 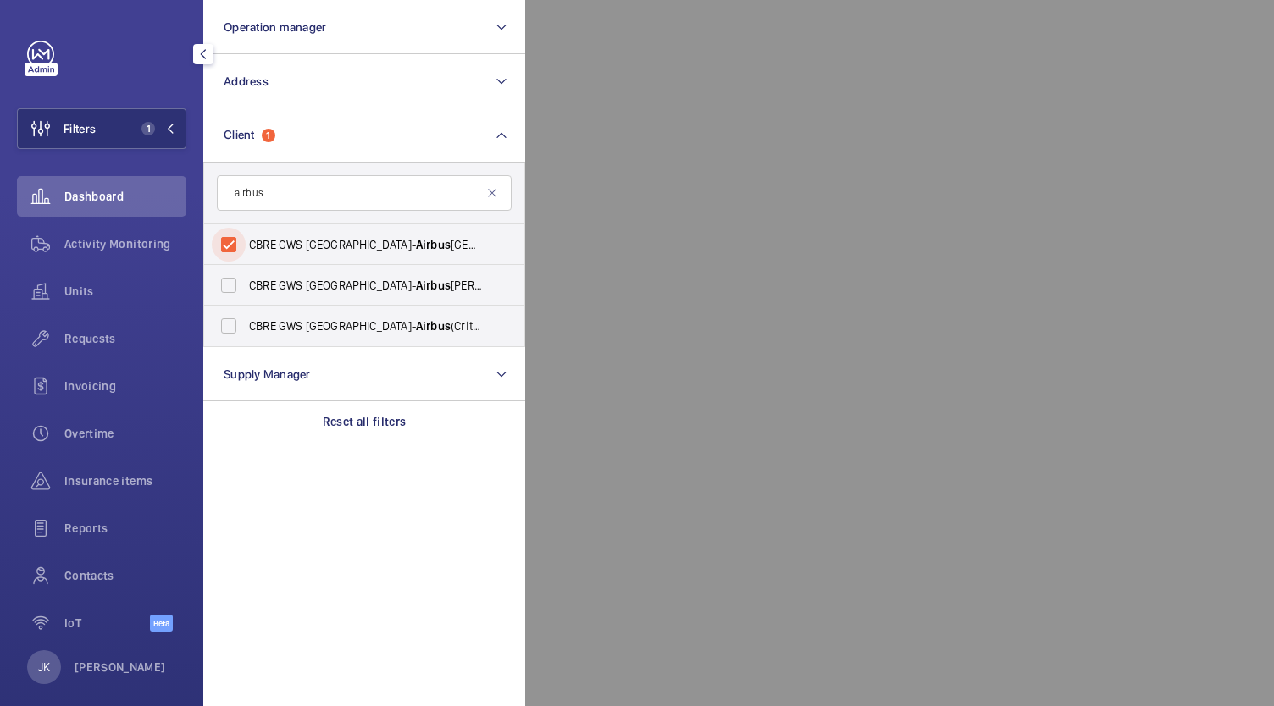 What do you see at coordinates (44, 667) in the screenshot?
I see `p: JK` at bounding box center [44, 667].